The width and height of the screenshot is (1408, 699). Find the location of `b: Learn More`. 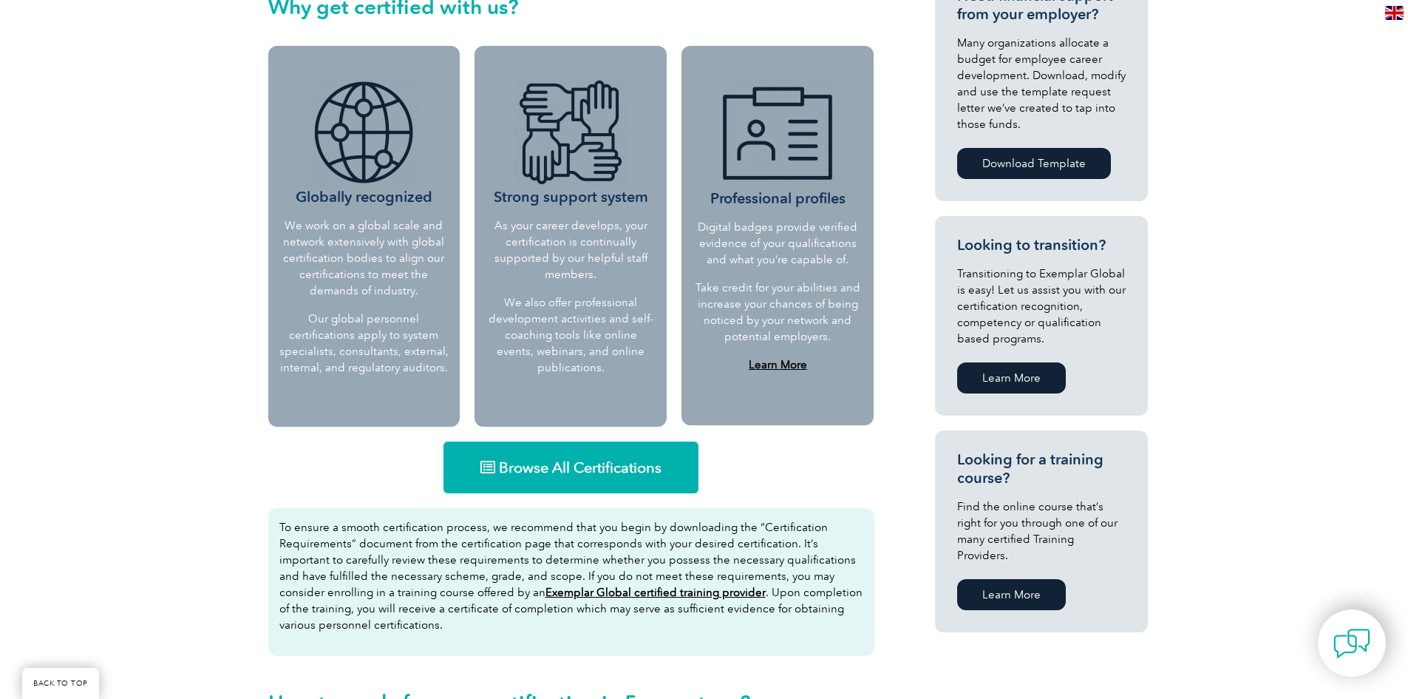

b: Learn More is located at coordinates (778, 364).